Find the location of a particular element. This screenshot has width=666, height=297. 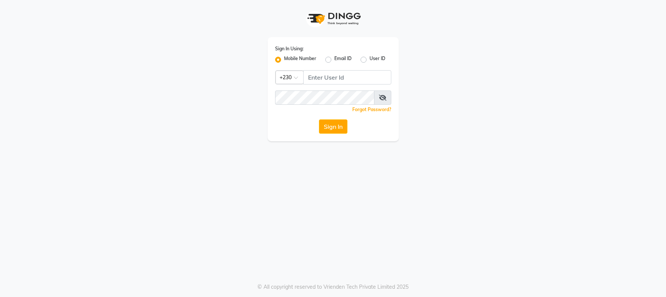

img: logo1.svg is located at coordinates (333, 18).